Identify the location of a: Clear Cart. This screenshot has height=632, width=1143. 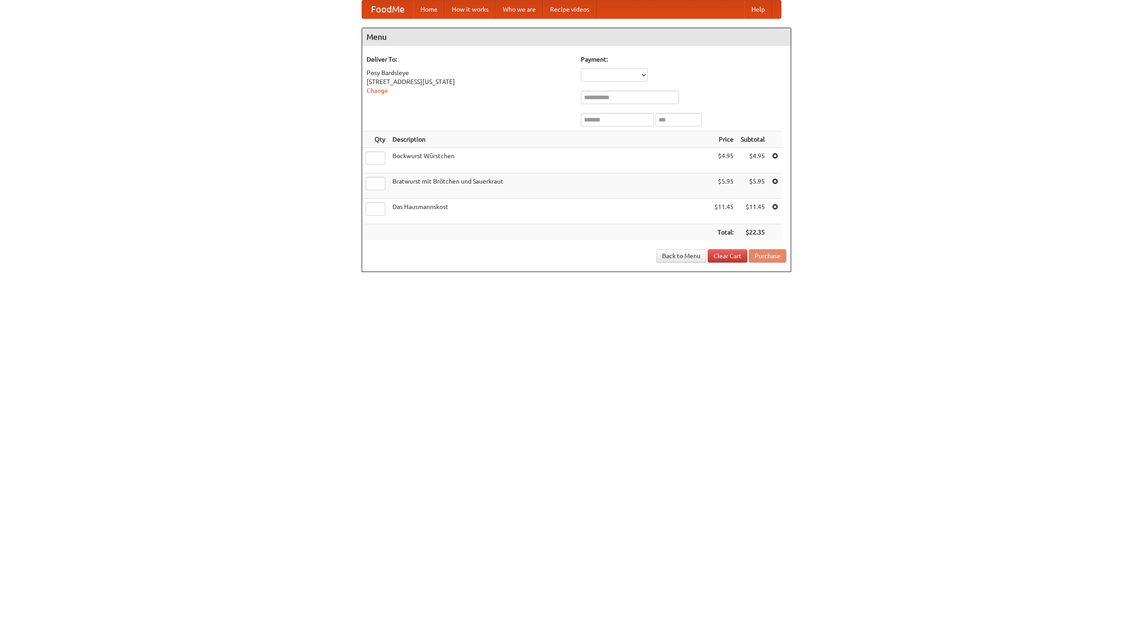
(727, 256).